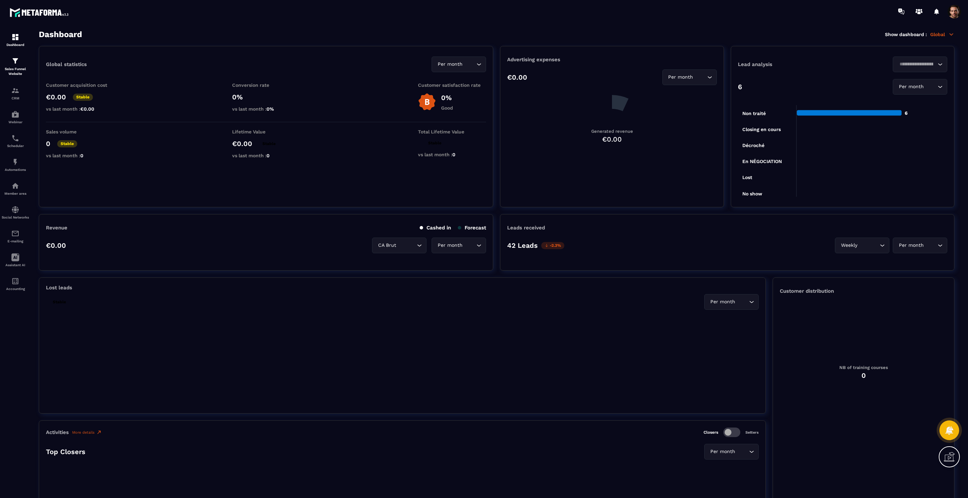  Describe the element at coordinates (66, 452) in the screenshot. I see `p: Top Closers` at that location.